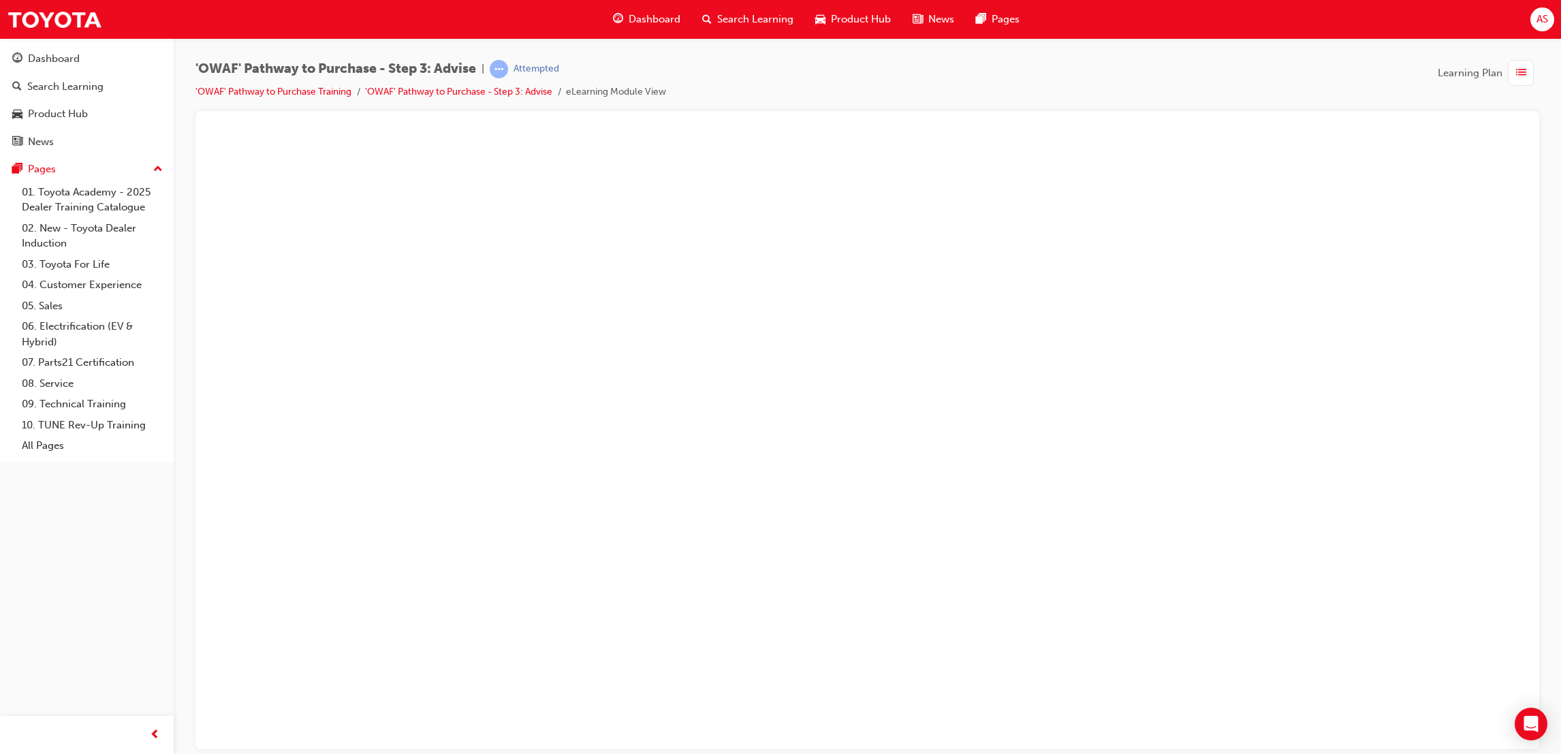 Image resolution: width=1561 pixels, height=754 pixels. What do you see at coordinates (92, 285) in the screenshot?
I see `a: 04. Customer Experience` at bounding box center [92, 285].